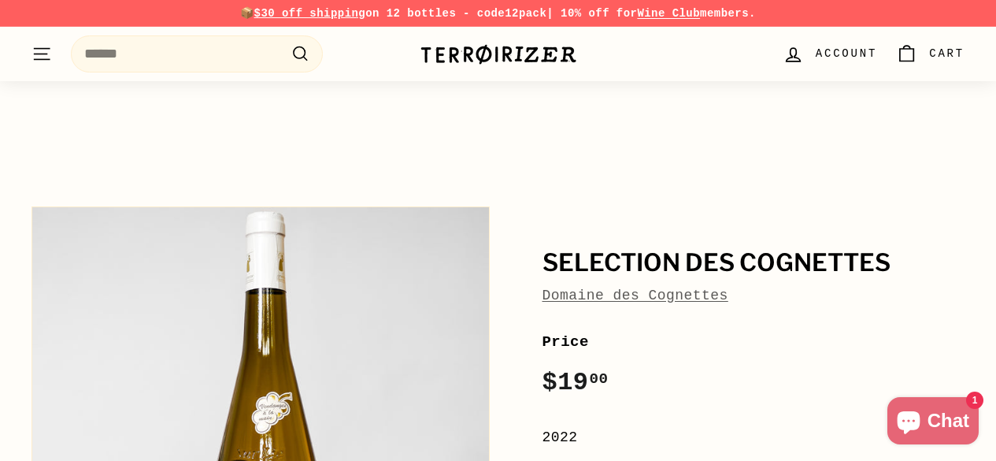  Describe the element at coordinates (930, 54) in the screenshot. I see `a: Cart` at that location.